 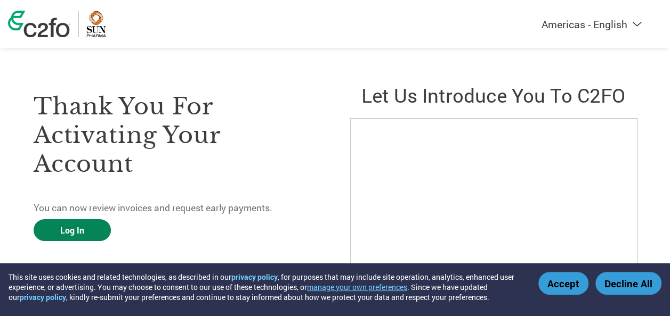 I want to click on div: This site uses cookies and related technologies, as described in our , for purposes that may incl..., so click(x=265, y=287).